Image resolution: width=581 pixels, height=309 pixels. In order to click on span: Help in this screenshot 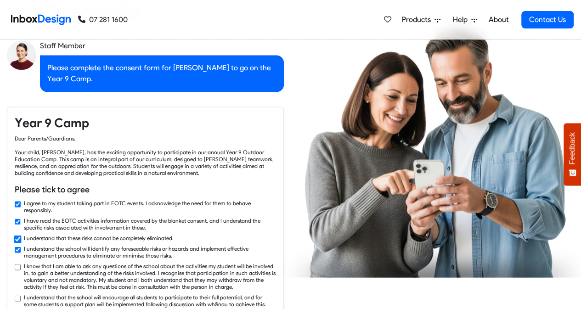, I will do `click(462, 20)`.